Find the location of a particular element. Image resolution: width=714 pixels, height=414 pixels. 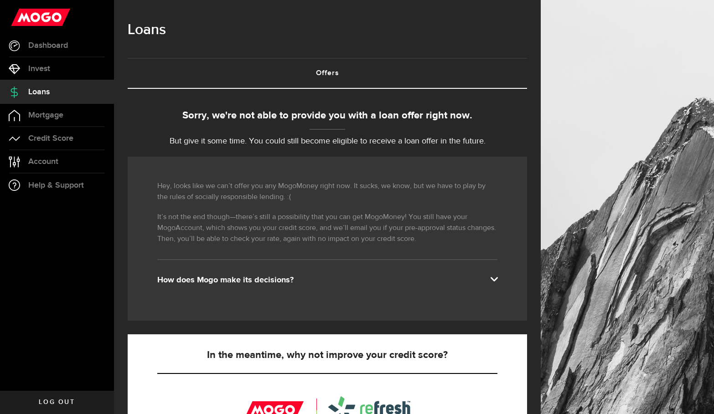

p: It’s not the end though—there’s still a possibility that you can get MogoMoney! You still have yo... is located at coordinates (327, 228).